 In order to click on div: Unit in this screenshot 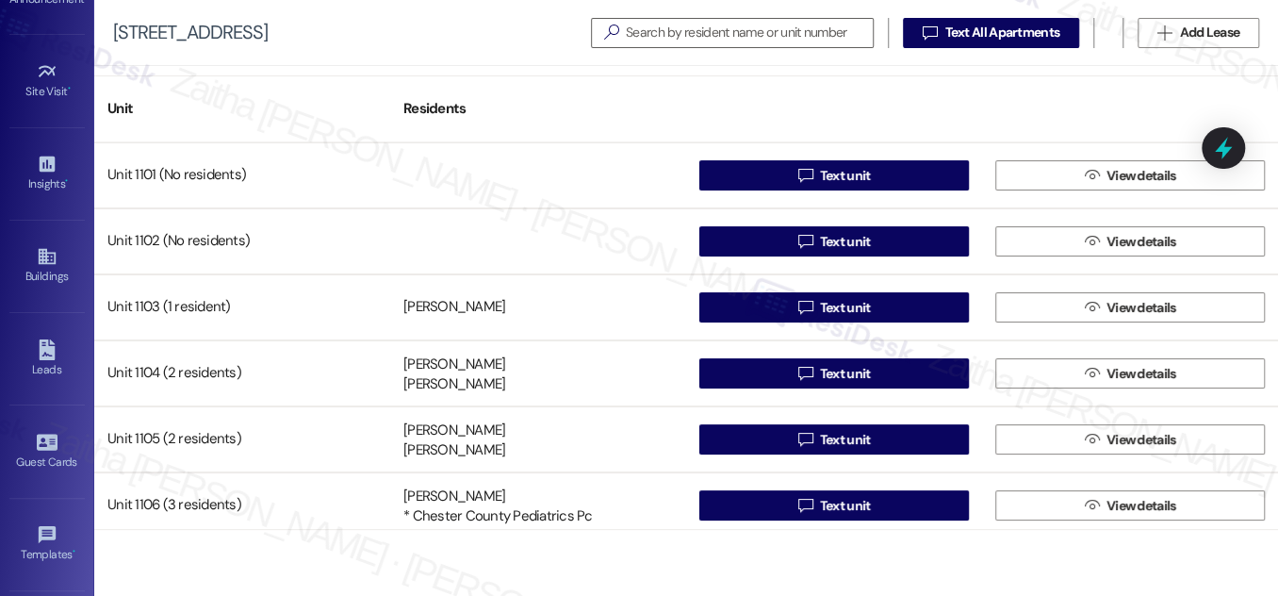, I will do `click(242, 108)`.